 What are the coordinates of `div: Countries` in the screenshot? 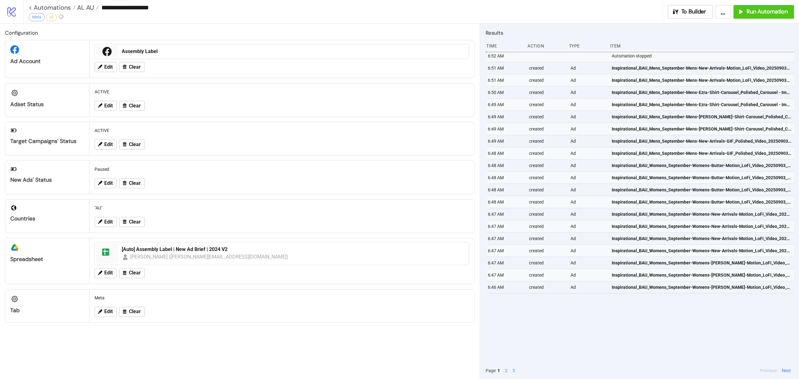 It's located at (47, 219).